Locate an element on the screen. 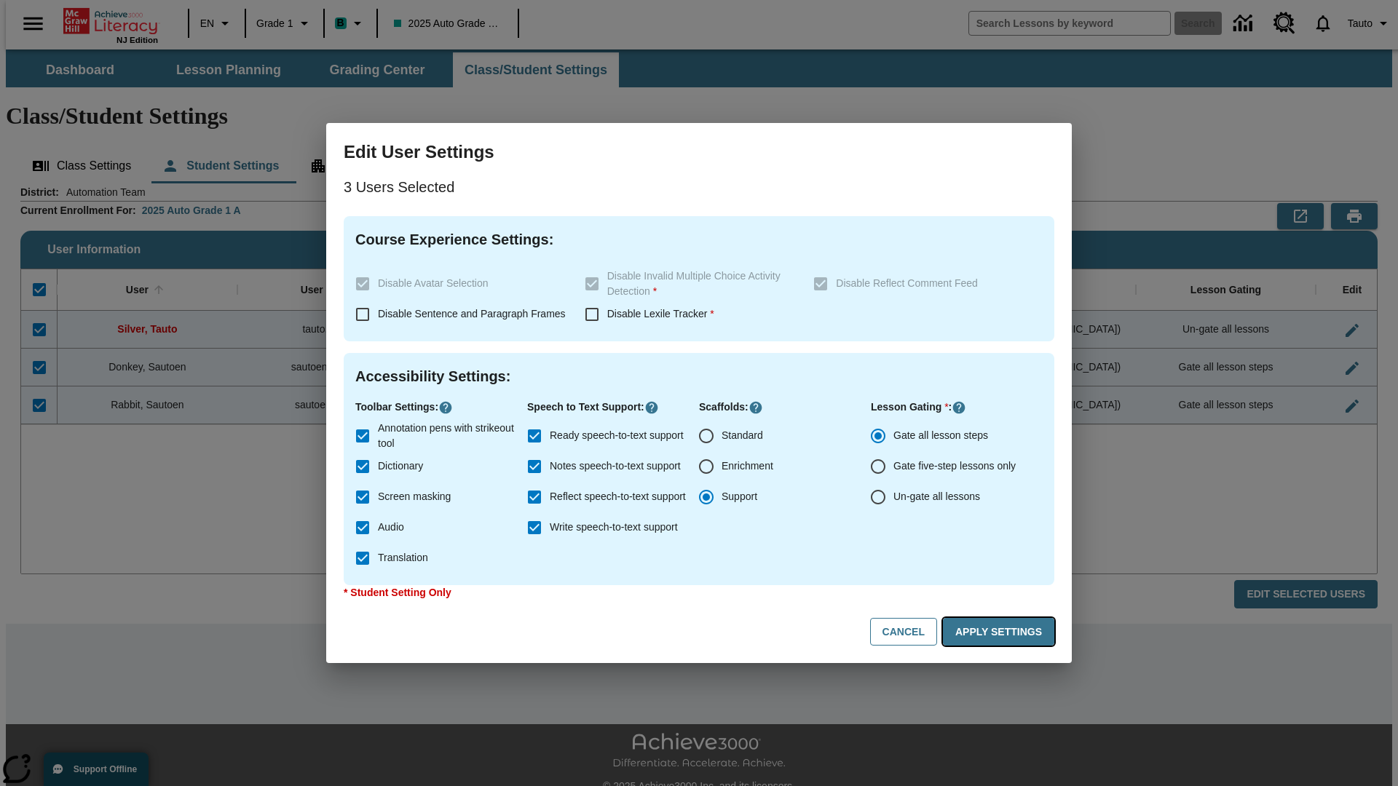  span: Screen masking is located at coordinates (414, 497).